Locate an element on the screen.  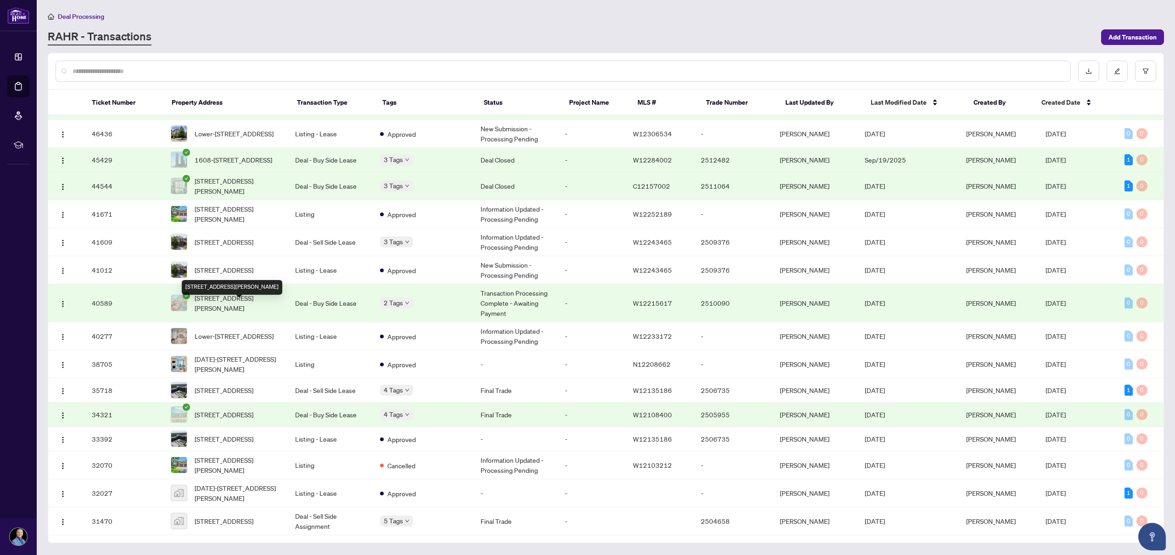
td: 2510090 is located at coordinates (733, 303).